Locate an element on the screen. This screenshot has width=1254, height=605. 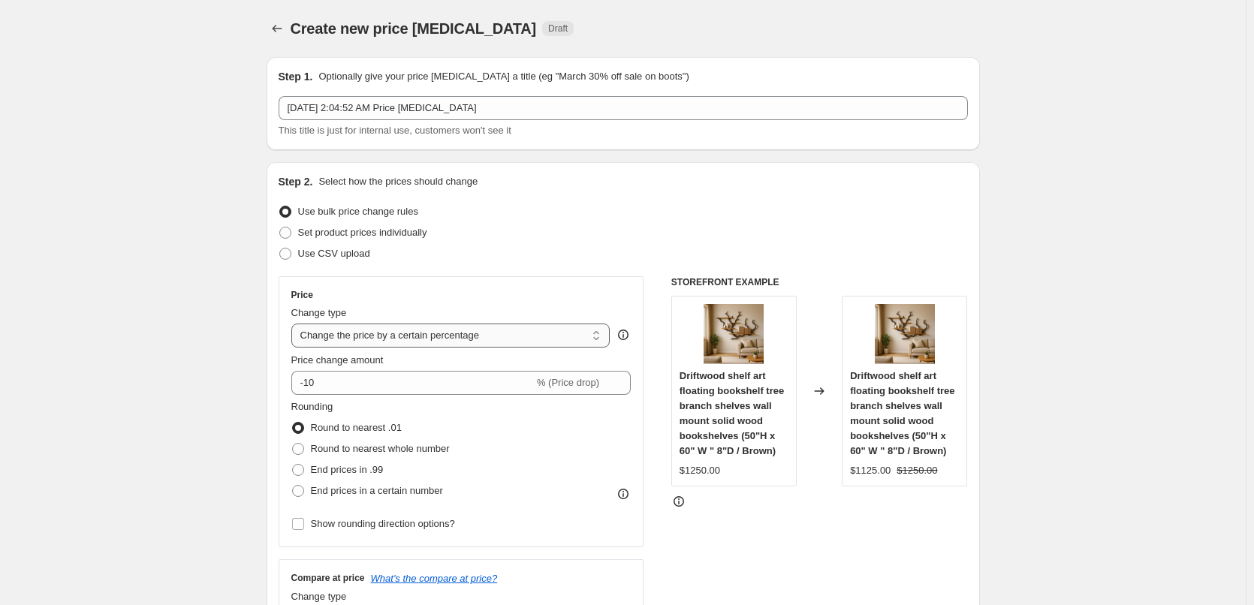
input: -15 is located at coordinates (412, 383).